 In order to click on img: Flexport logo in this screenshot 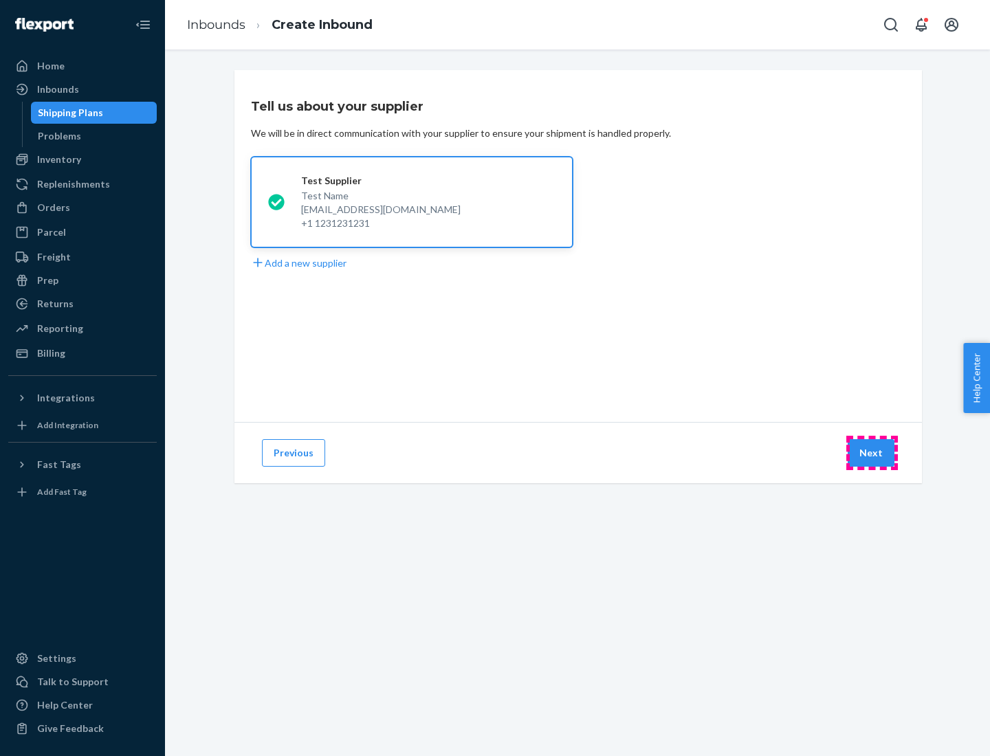, I will do `click(44, 25)`.